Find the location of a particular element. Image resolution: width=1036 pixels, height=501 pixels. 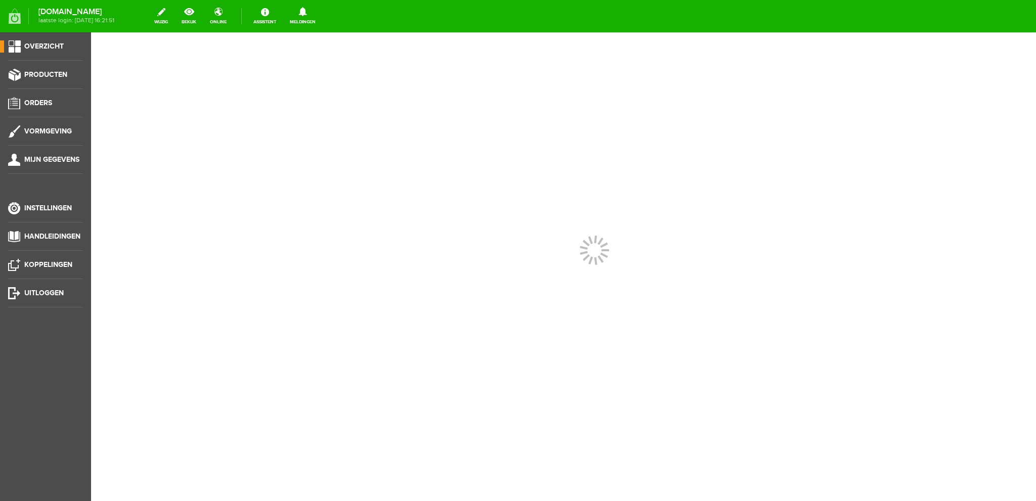

span: Orders is located at coordinates (38, 103).